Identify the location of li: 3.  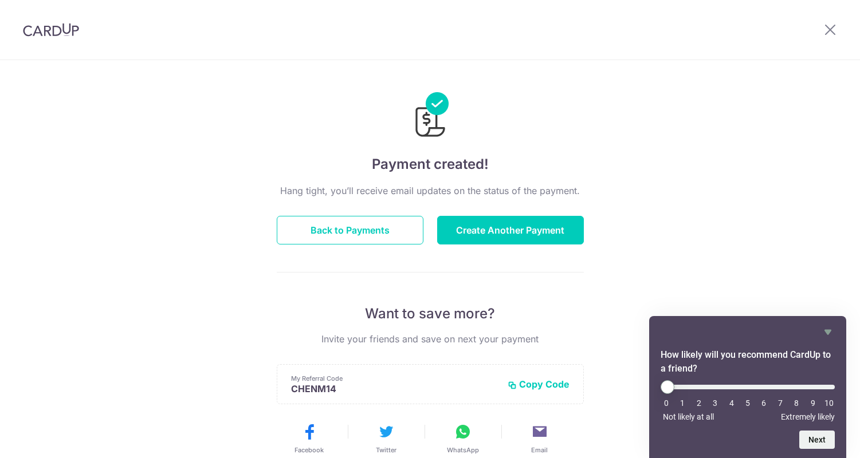
(715, 403).